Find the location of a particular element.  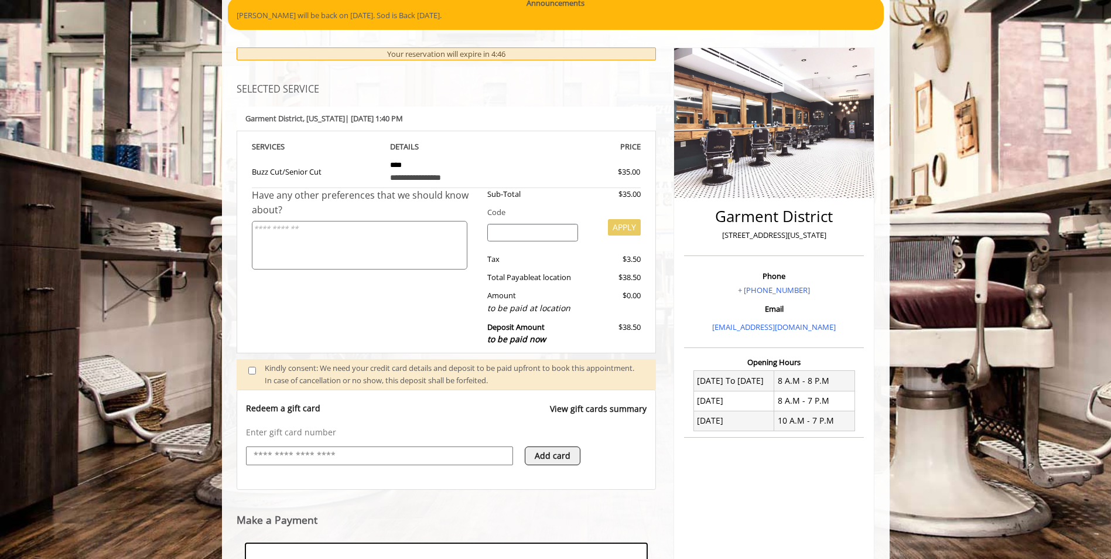

th: DETAILS is located at coordinates (446, 146).